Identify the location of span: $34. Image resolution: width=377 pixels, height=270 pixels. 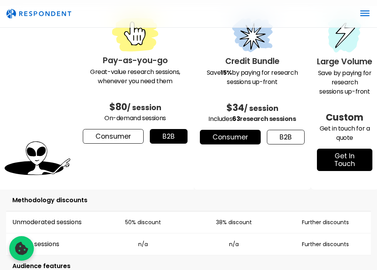
(235, 108).